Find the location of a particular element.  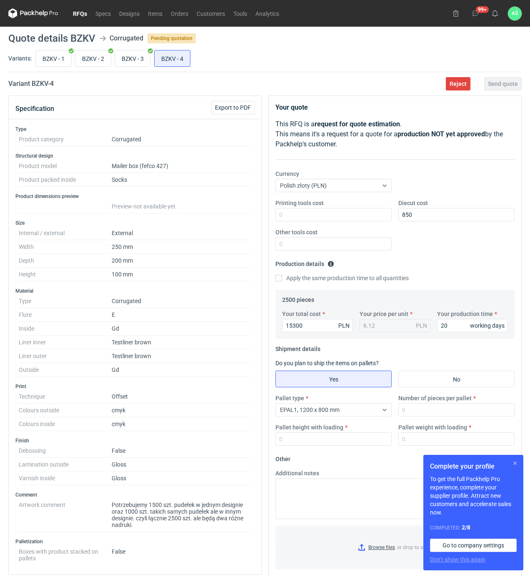

label: Additional notes is located at coordinates (297, 473).